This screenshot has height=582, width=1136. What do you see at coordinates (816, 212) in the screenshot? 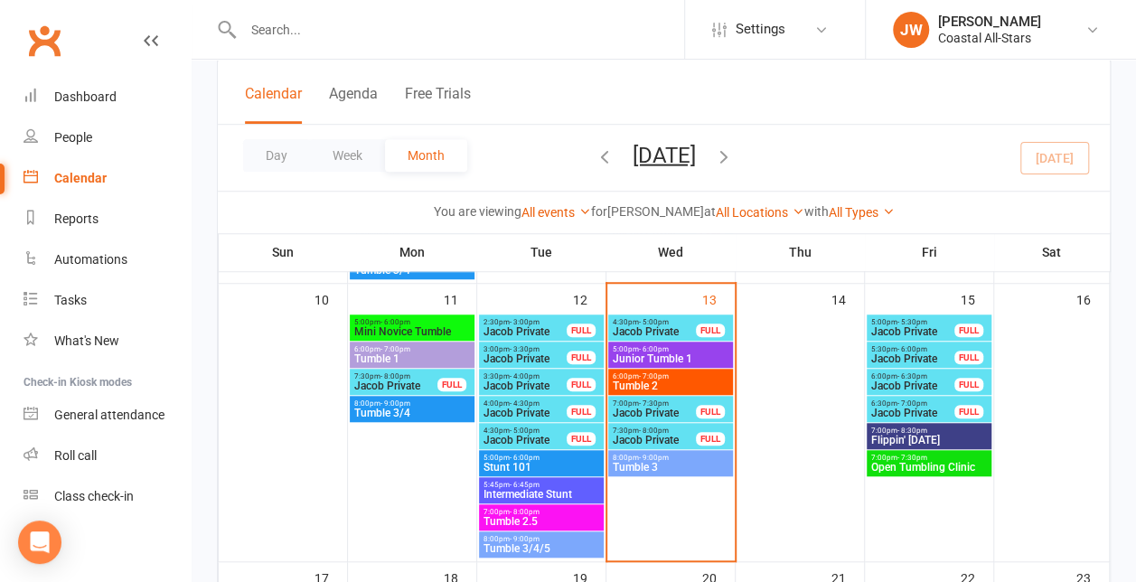
I see `strong: with` at bounding box center [816, 212].